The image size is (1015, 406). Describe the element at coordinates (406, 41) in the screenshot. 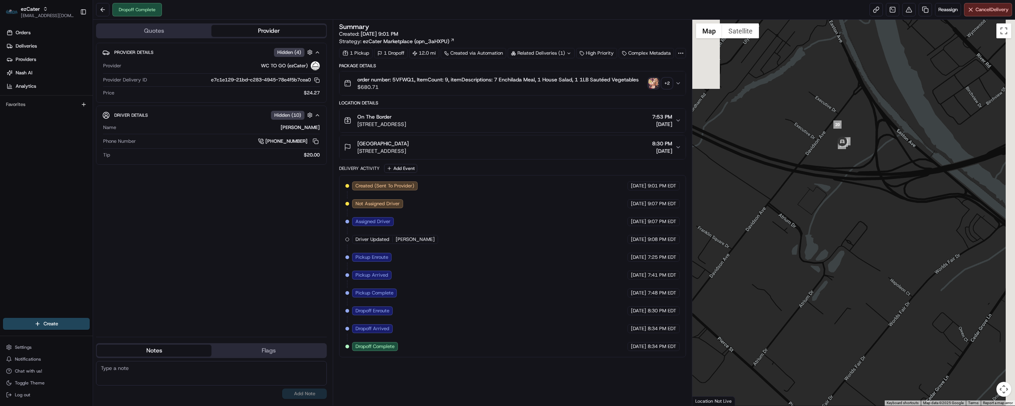

I see `span: ezCater Marketplace (opn_3aHXPU)` at that location.